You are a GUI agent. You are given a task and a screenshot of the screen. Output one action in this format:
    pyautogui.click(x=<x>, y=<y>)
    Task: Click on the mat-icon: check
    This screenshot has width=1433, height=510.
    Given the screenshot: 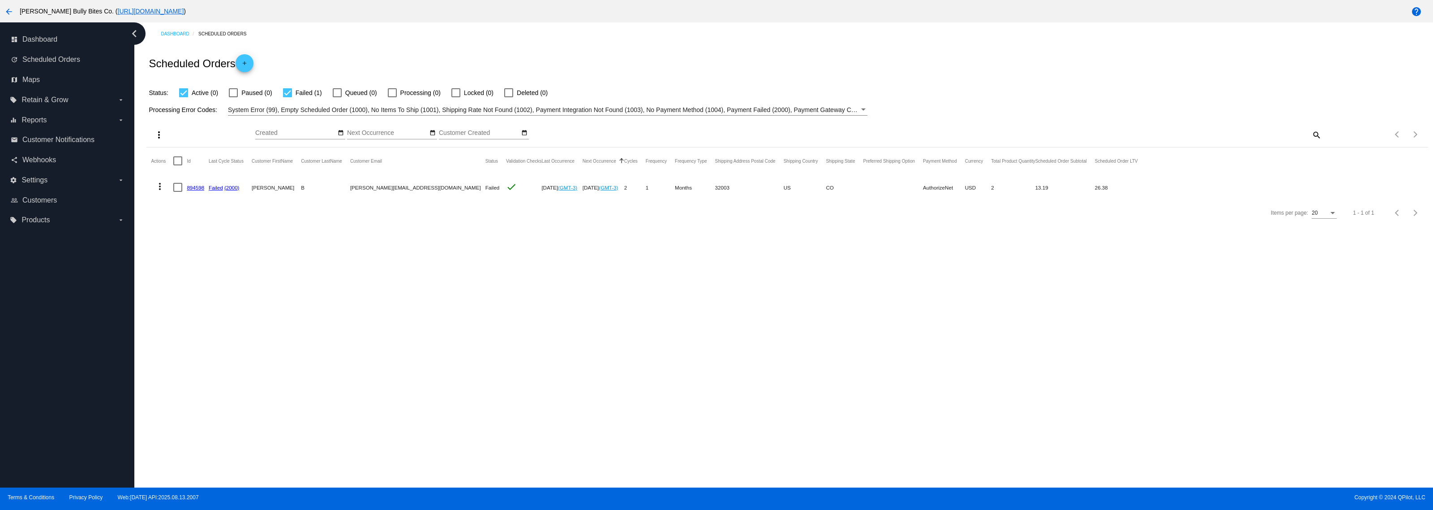 What is the action you would take?
    pyautogui.click(x=511, y=187)
    